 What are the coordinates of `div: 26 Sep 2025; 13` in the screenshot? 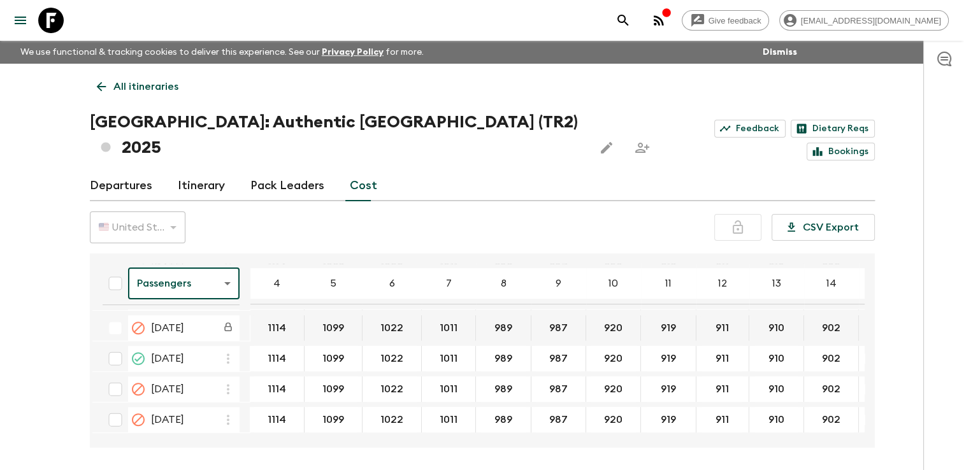 It's located at (776, 328).